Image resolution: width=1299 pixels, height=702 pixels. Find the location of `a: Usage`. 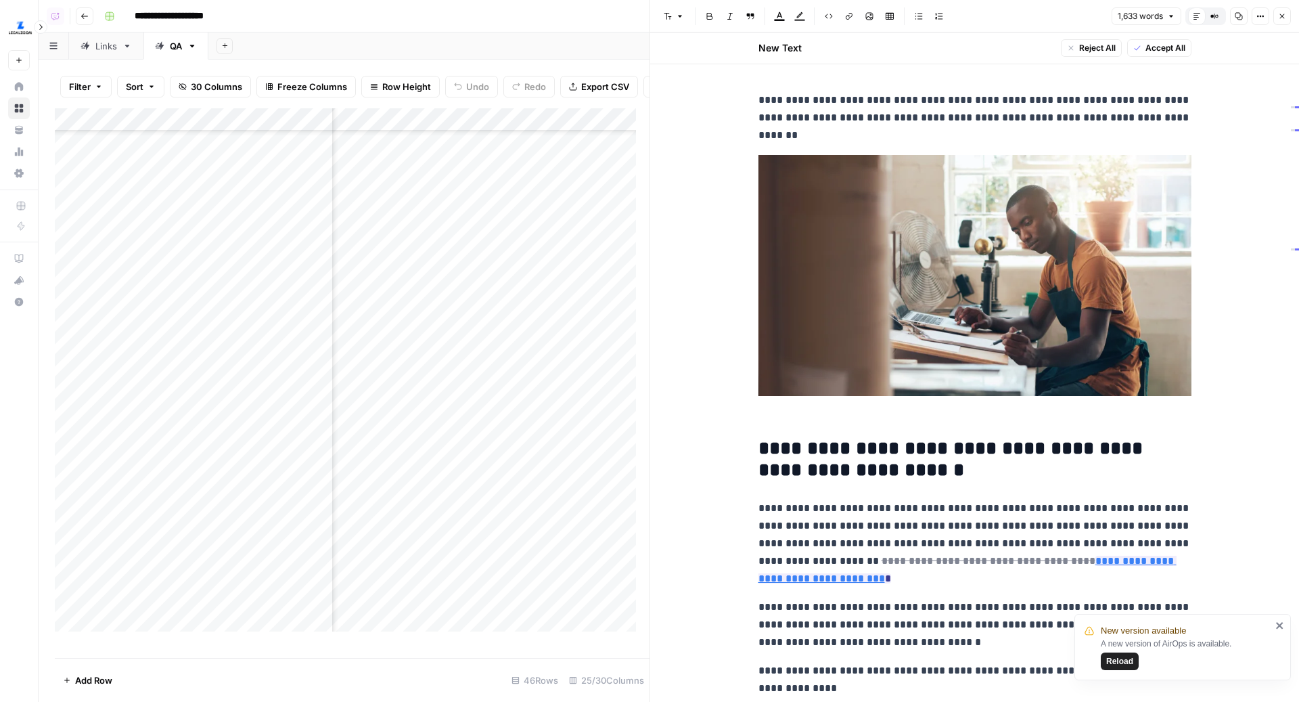

a: Usage is located at coordinates (19, 152).